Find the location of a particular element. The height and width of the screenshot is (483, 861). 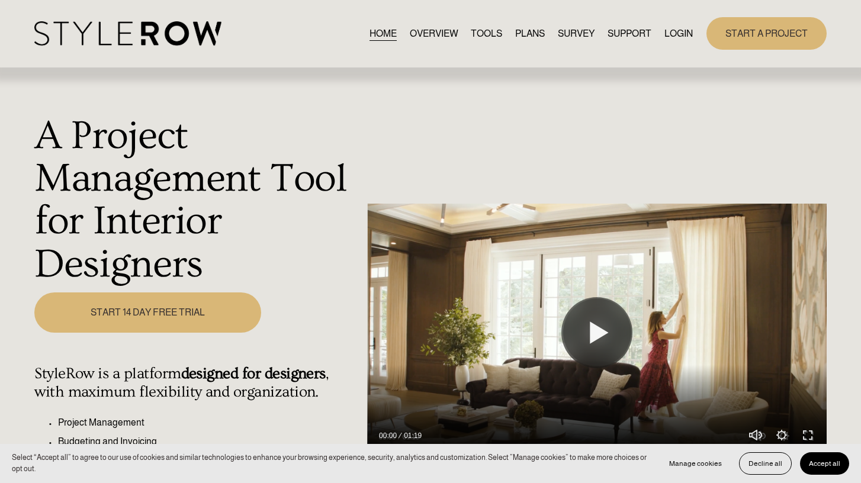

button: Play is located at coordinates (597, 333).